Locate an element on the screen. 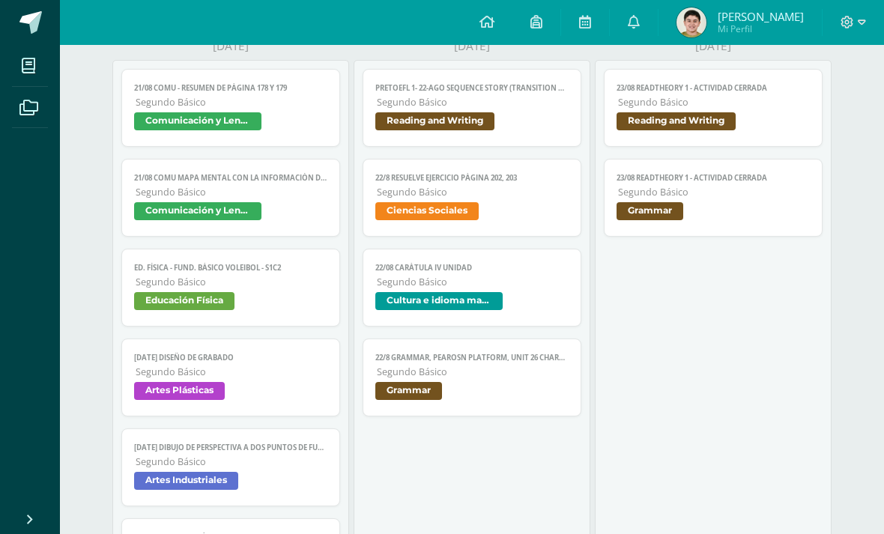 This screenshot has width=884, height=534. span: Educación Física is located at coordinates (184, 301).